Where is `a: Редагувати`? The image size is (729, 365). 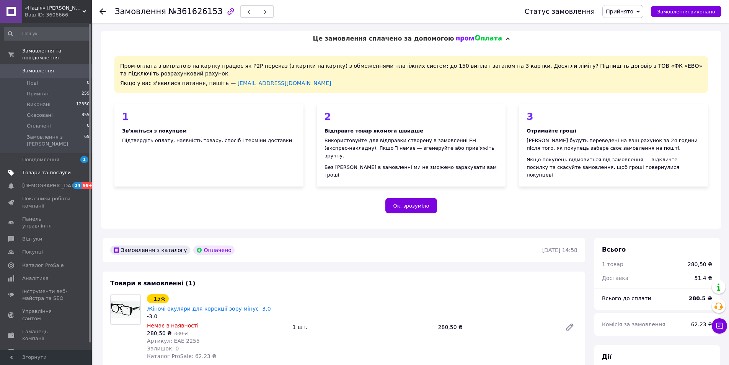 a: Редагувати is located at coordinates (570, 327).